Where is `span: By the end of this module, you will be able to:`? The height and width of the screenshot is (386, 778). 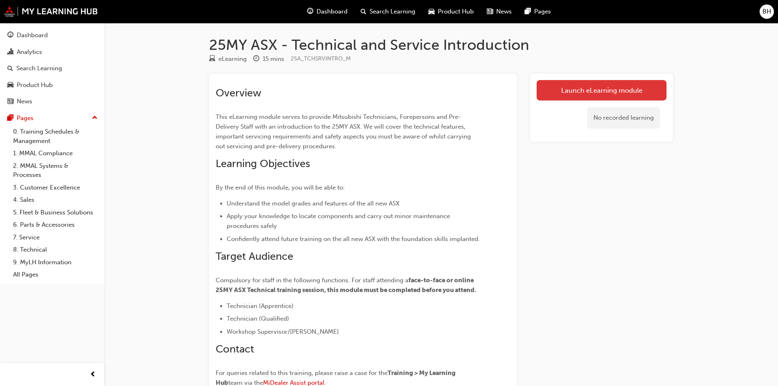 span: By the end of this module, you will be able to: is located at coordinates (280, 187).